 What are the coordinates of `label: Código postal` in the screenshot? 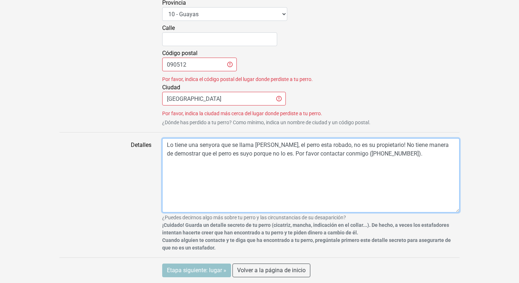 It's located at (199, 60).